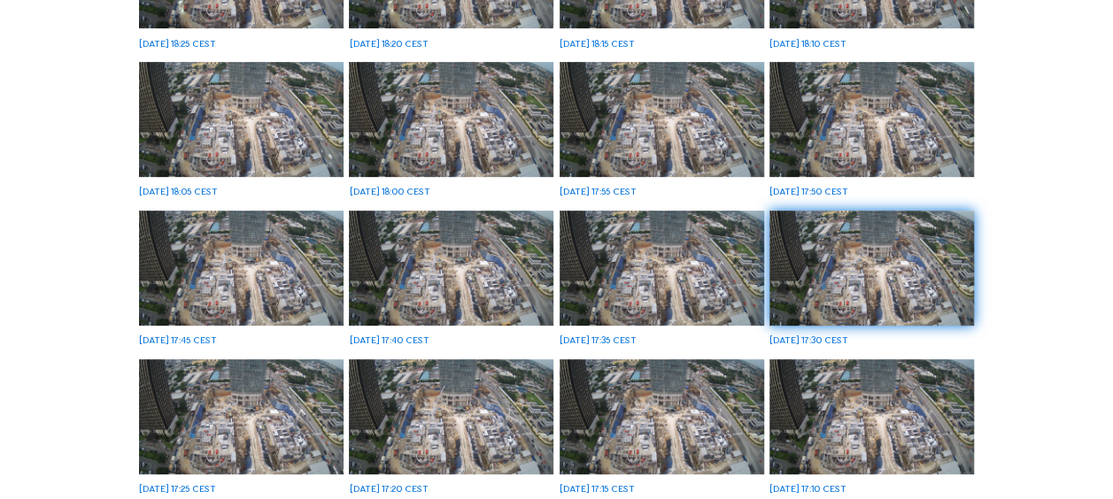  What do you see at coordinates (871, 417) in the screenshot?
I see `img: image_41704054` at bounding box center [871, 417].